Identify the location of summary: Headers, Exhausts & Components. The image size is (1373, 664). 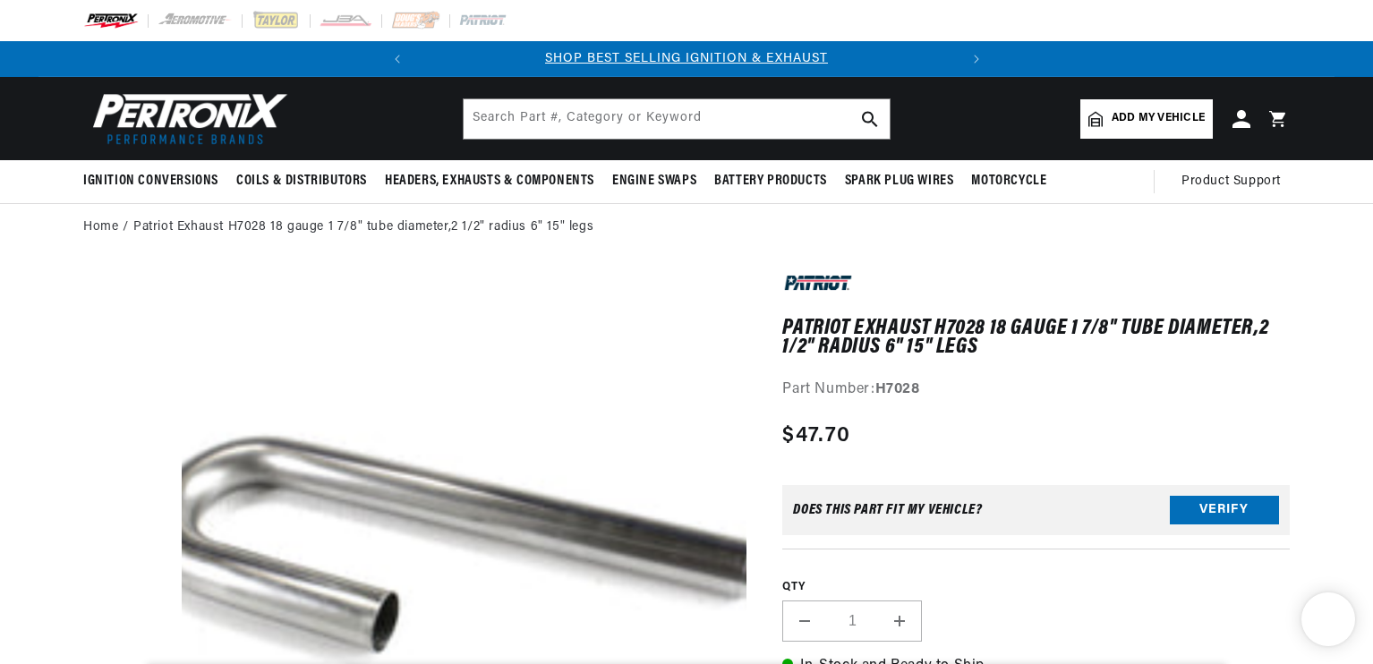
(489, 181).